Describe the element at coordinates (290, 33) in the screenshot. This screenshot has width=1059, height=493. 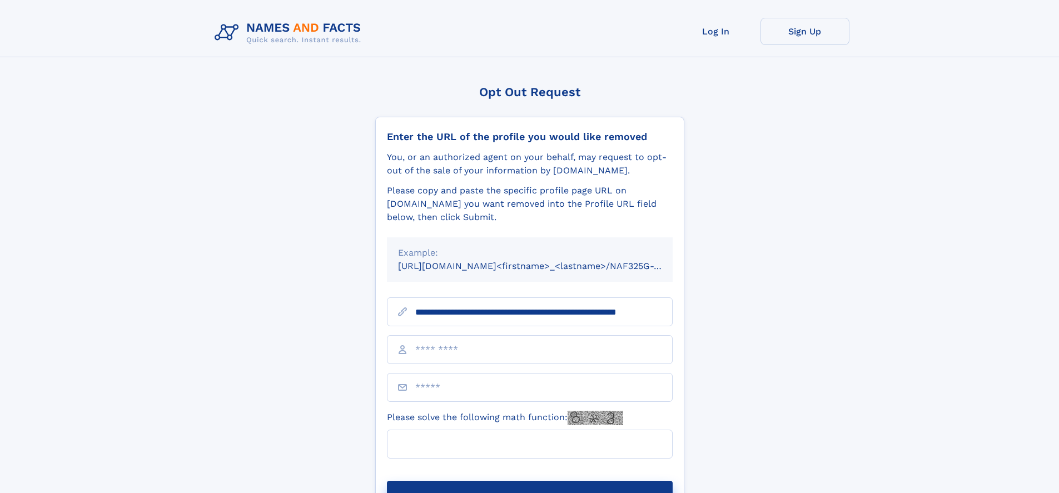
I see `img: Logo Names and Facts` at that location.